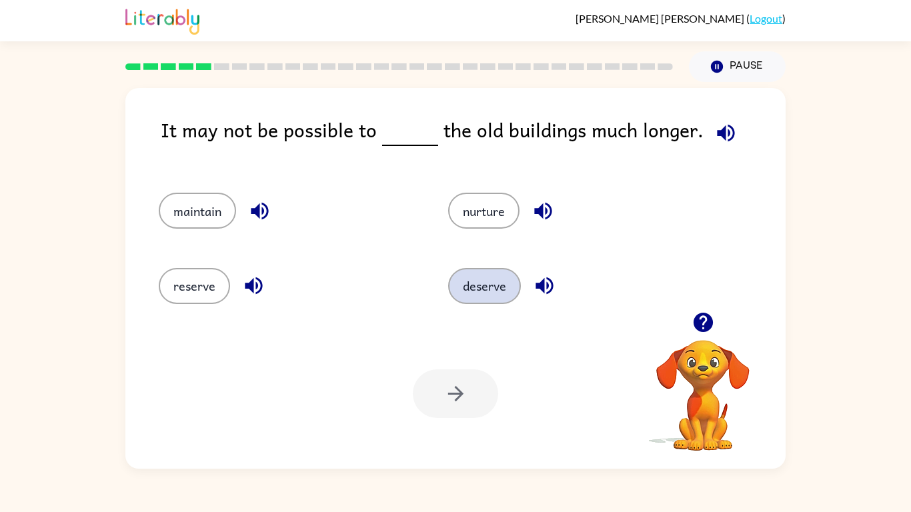 Image resolution: width=911 pixels, height=512 pixels. Describe the element at coordinates (766, 18) in the screenshot. I see `a: Logout` at that location.